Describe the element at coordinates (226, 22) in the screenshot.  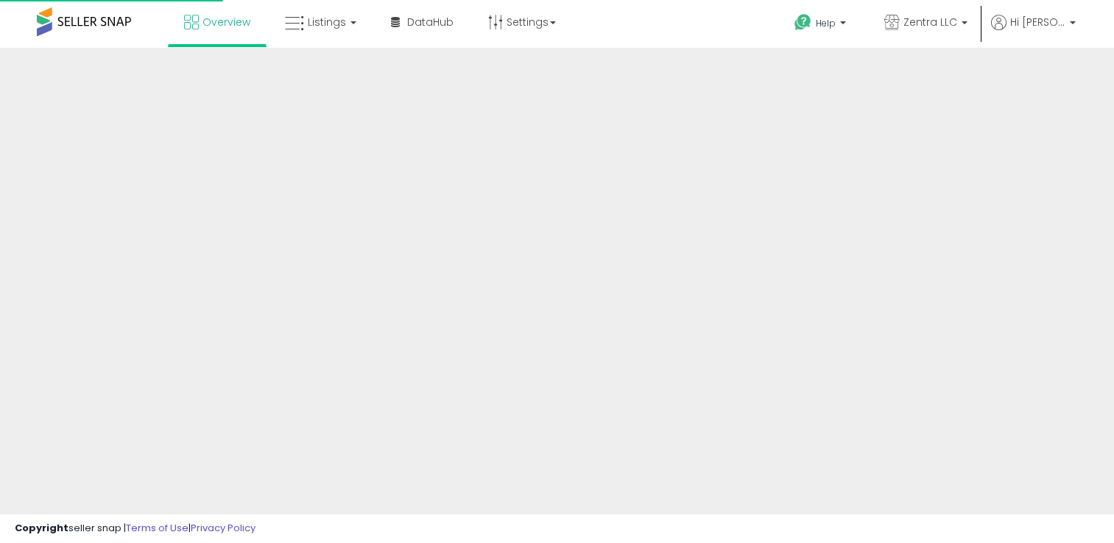
I see `span: Overview` at that location.